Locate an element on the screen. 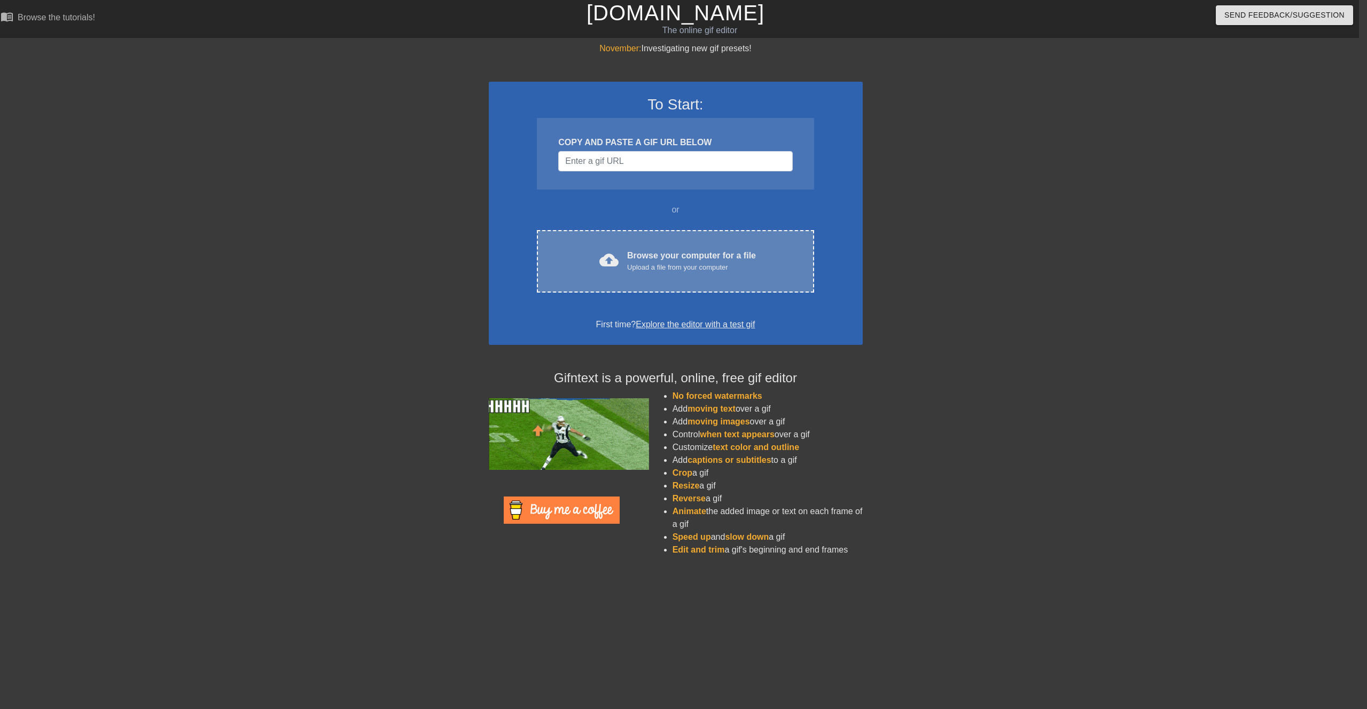 The image size is (1367, 709). span: moving text is located at coordinates (711, 409).